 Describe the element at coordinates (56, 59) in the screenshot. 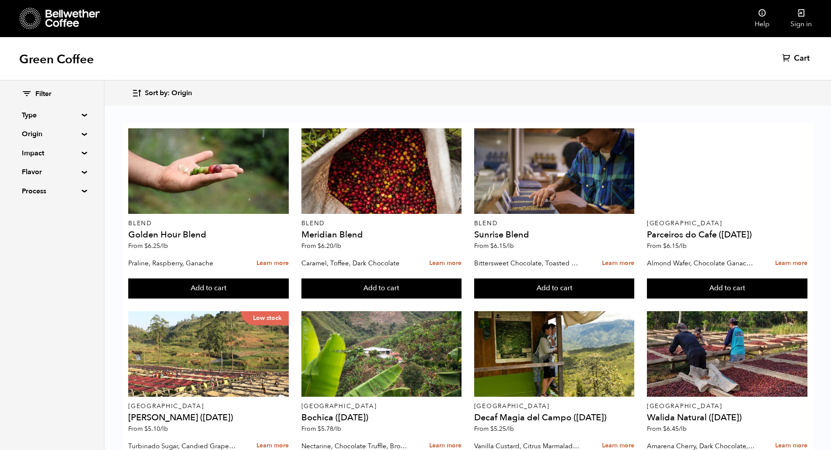

I see `h1: Green Coffee` at that location.